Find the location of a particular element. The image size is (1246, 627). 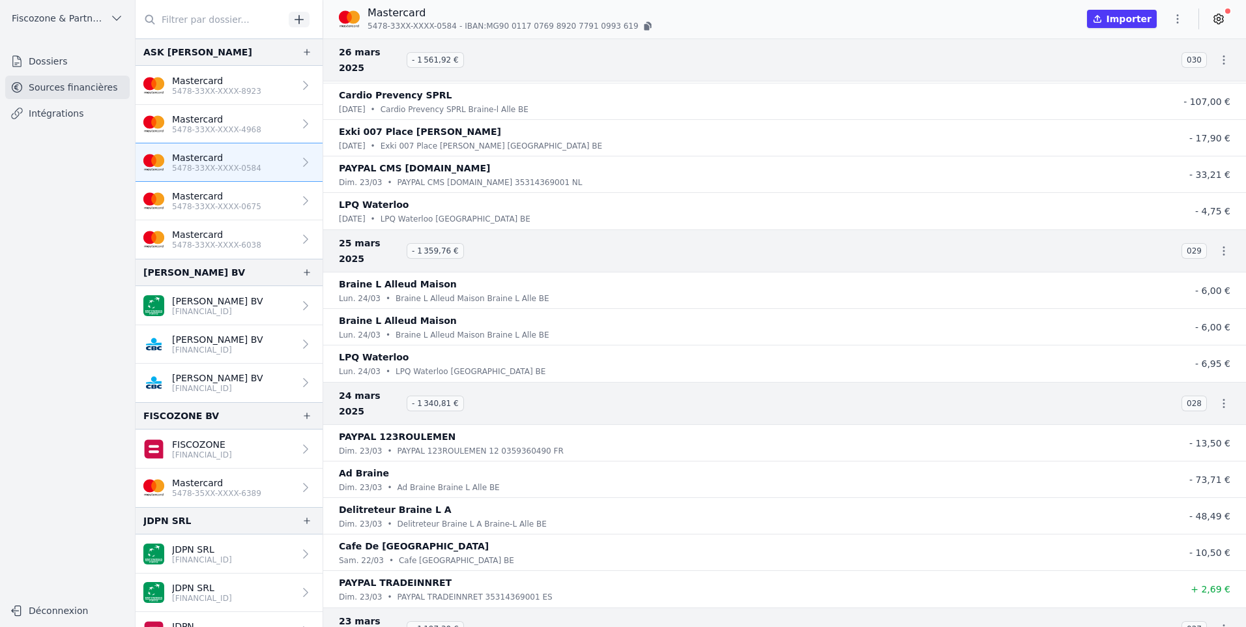

div: JDPN SRL is located at coordinates (167, 521).